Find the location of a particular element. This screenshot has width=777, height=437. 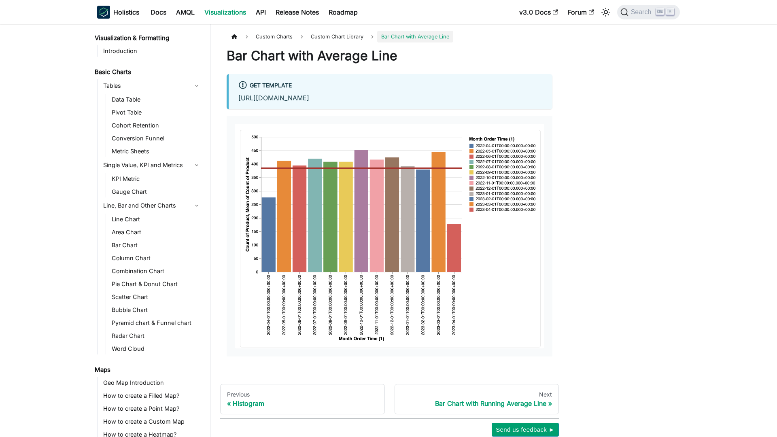

span: Custom Chart Library is located at coordinates (337, 36).